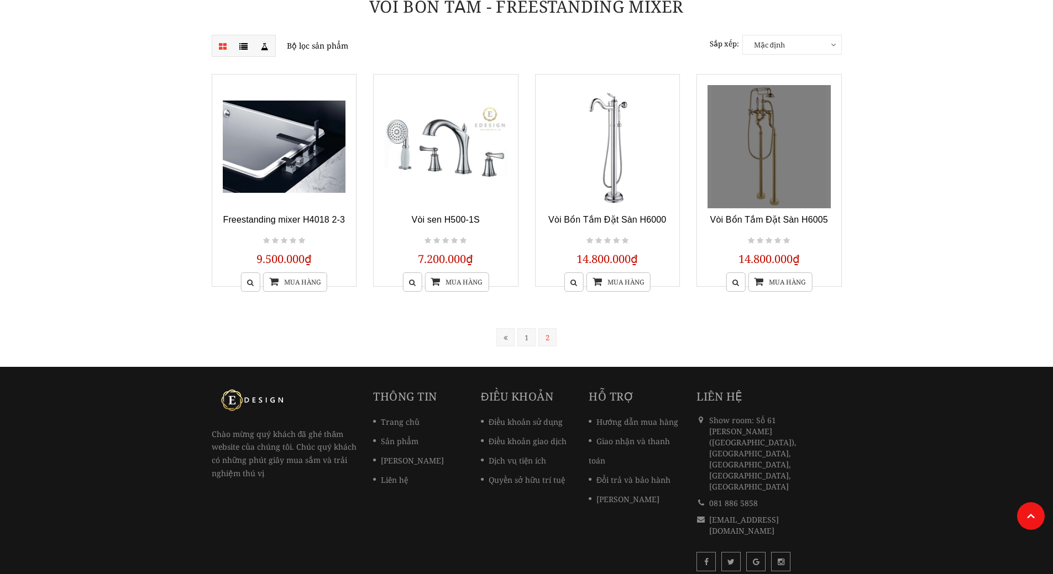 The image size is (1053, 574). Describe the element at coordinates (733, 503) in the screenshot. I see `a: 081 886 5858` at that location.